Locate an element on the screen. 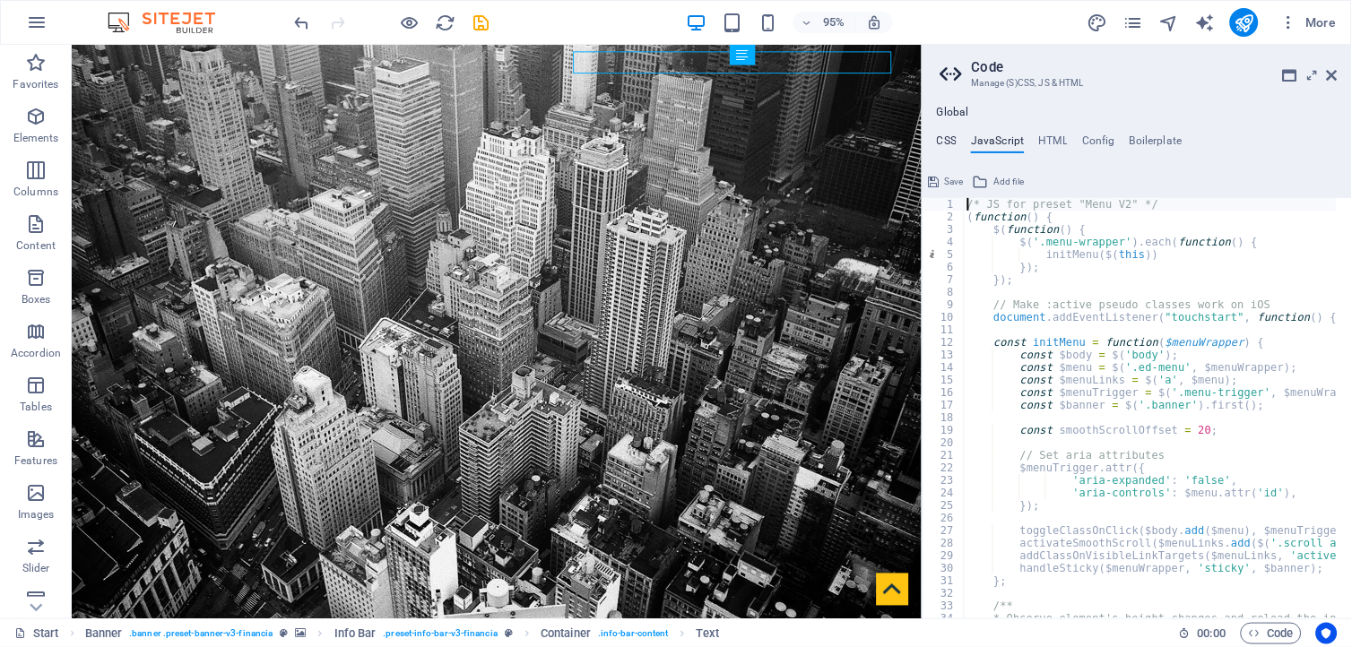  div: 15 is located at coordinates (944, 380).